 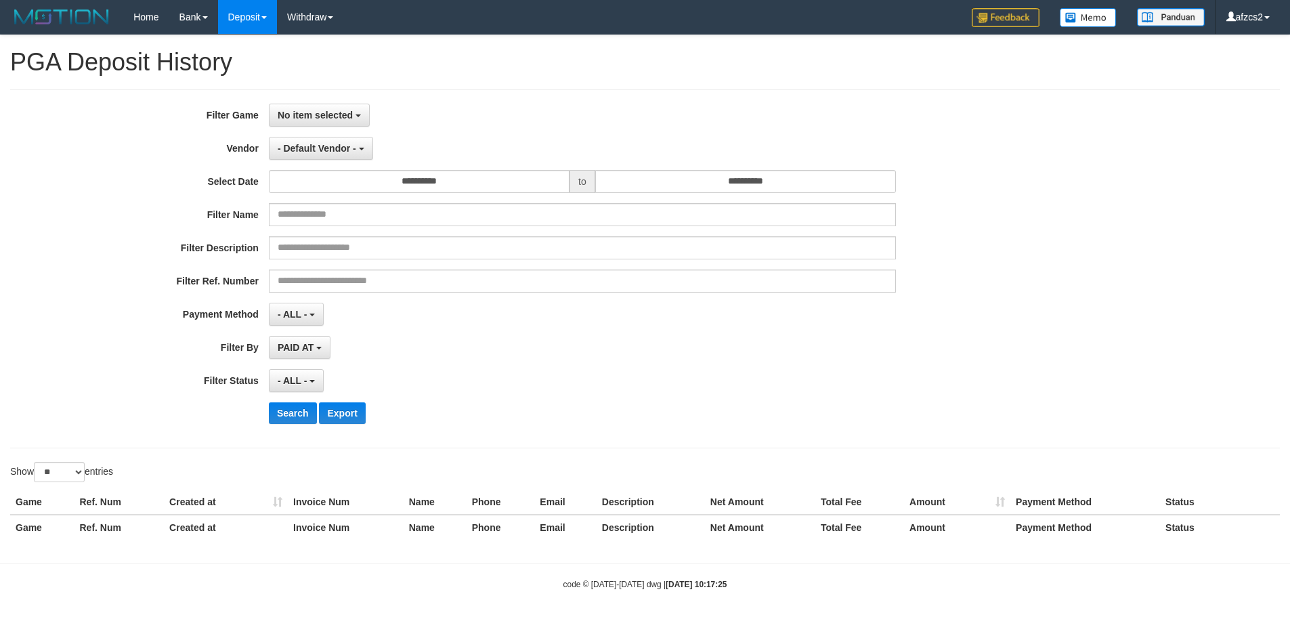 What do you see at coordinates (315, 115) in the screenshot?
I see `span: No item selected` at bounding box center [315, 115].